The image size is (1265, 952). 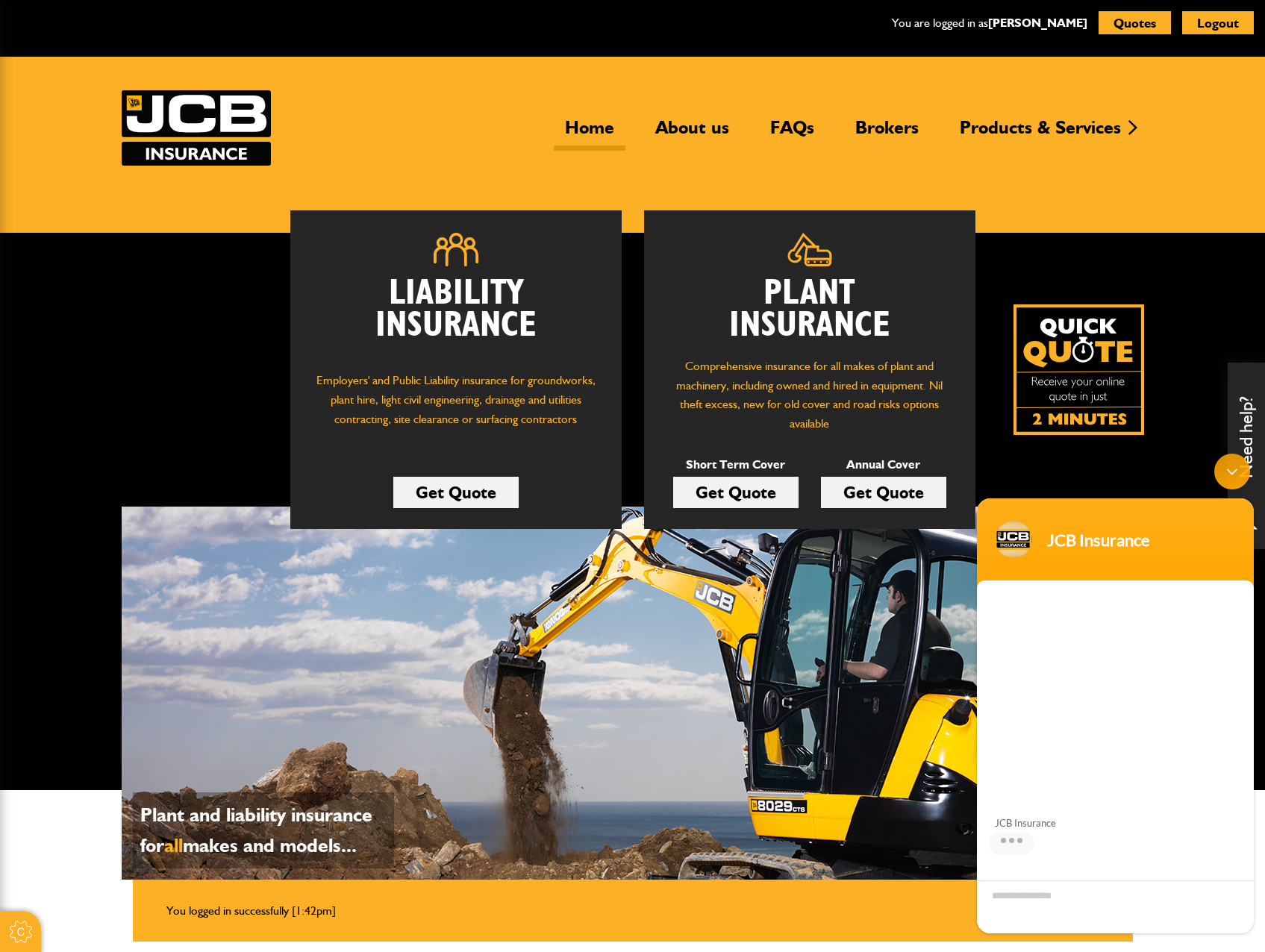 I want to click on p: Short Term Cover, so click(x=736, y=465).